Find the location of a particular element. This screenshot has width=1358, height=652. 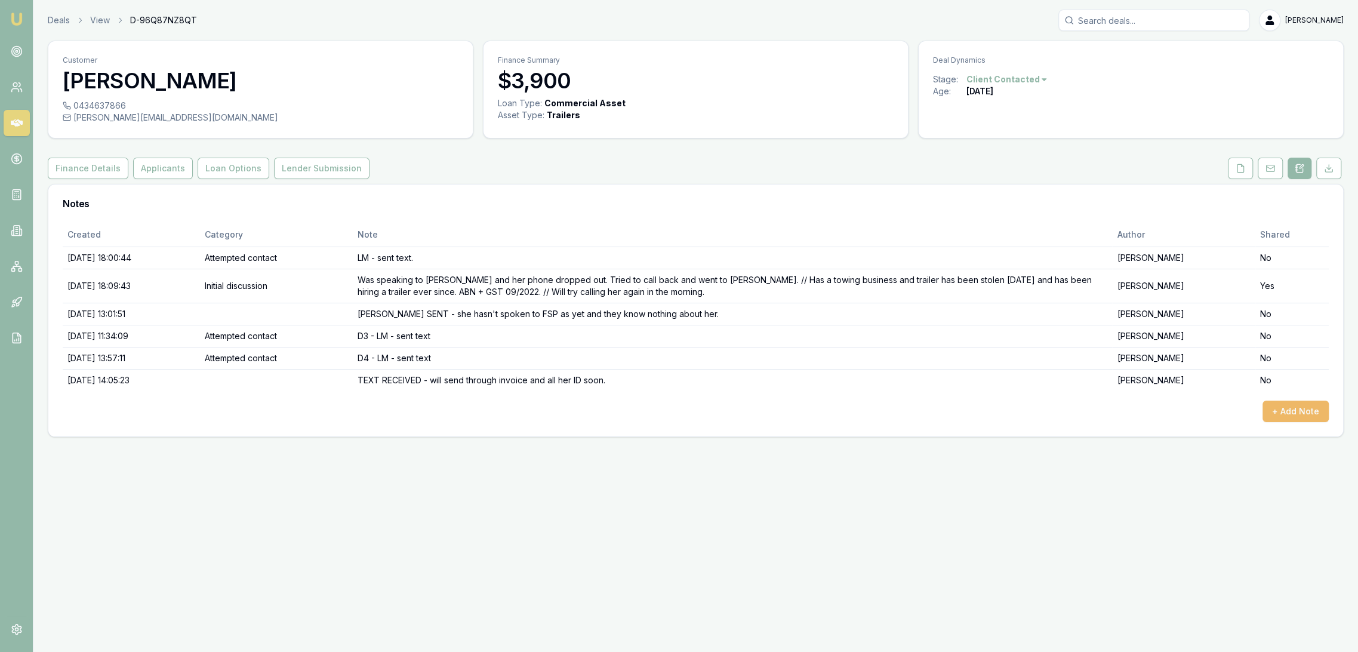

button: + Add Note is located at coordinates (1295, 411).